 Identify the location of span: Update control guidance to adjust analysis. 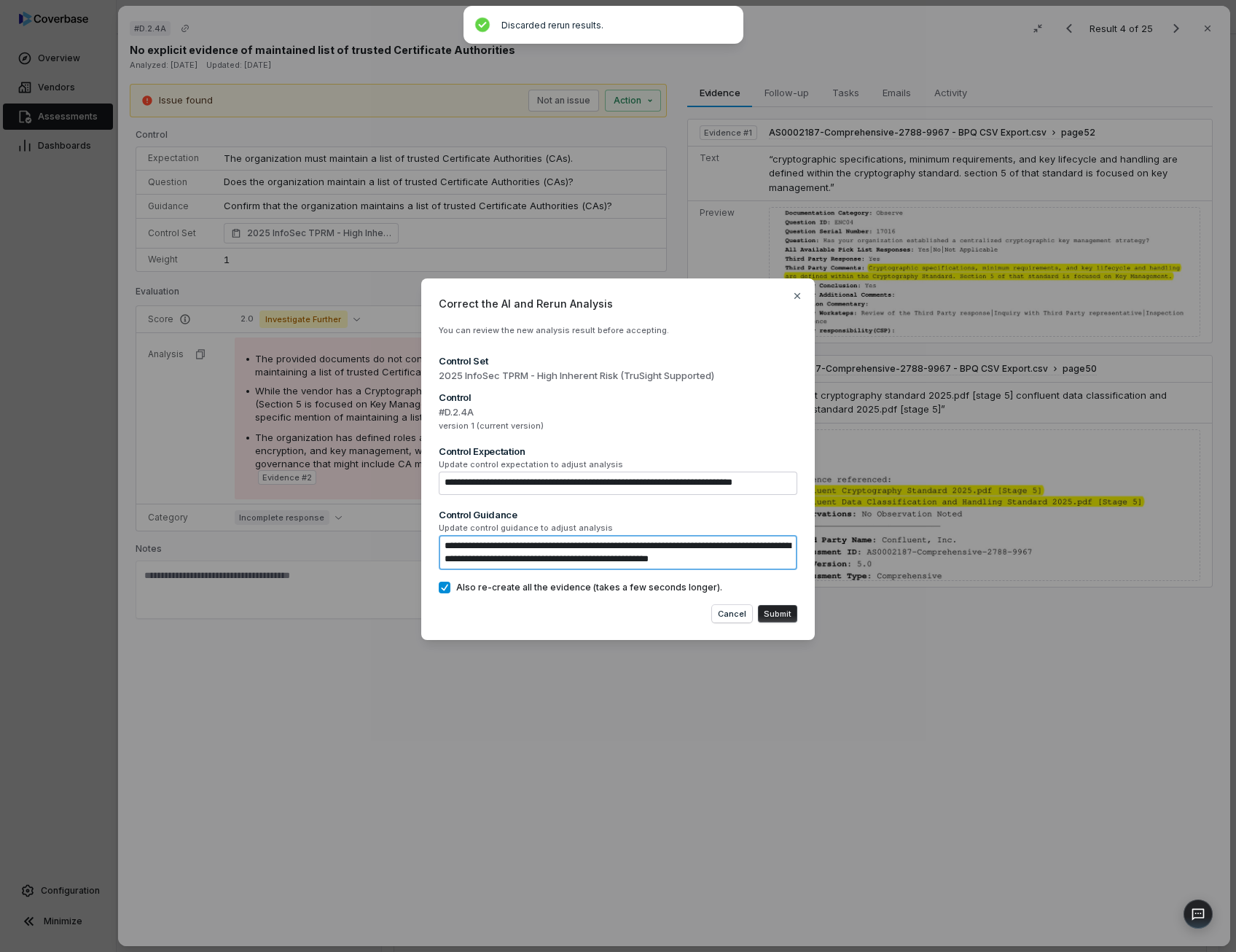
(618, 528).